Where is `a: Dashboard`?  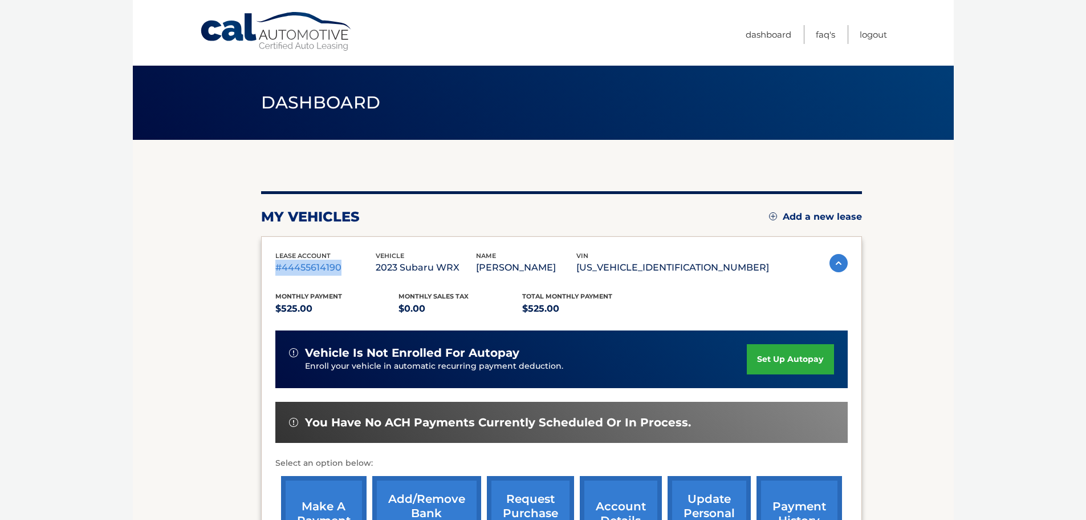
a: Dashboard is located at coordinates (769, 34).